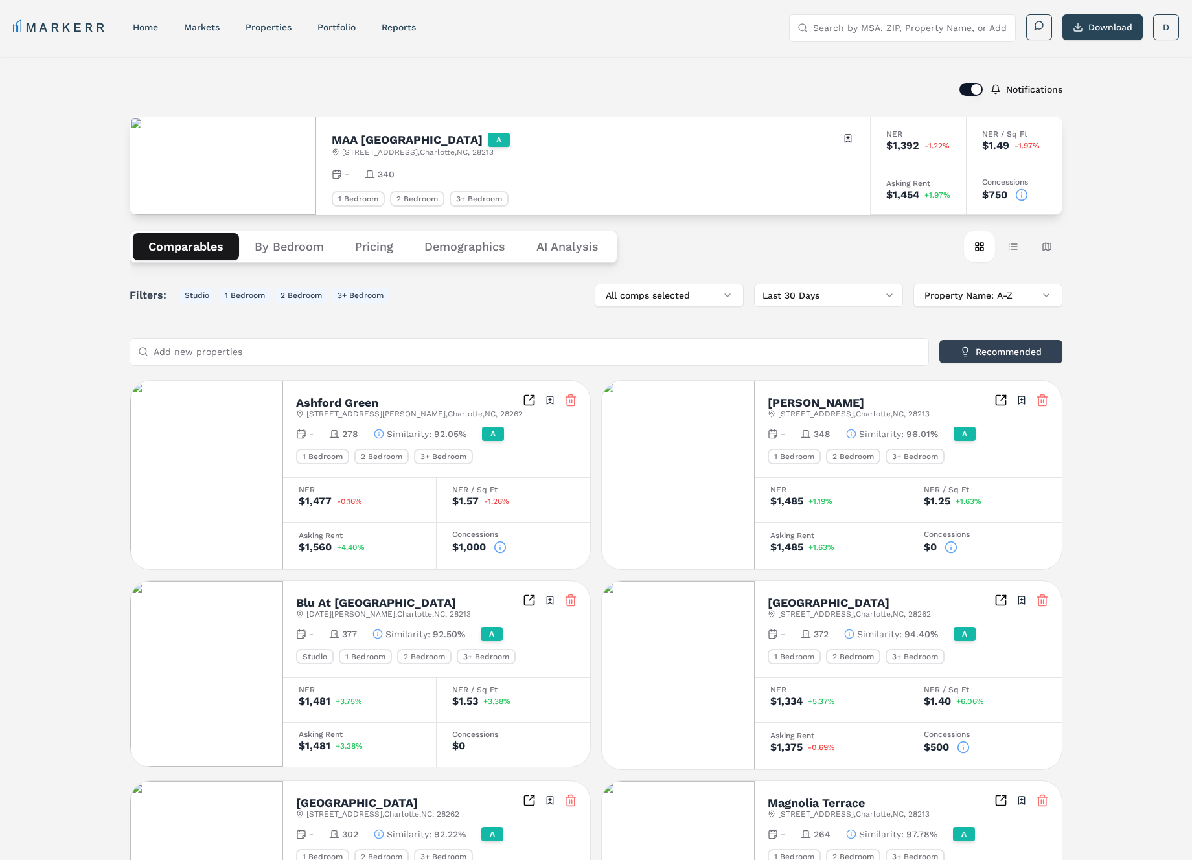 This screenshot has width=1192, height=860. What do you see at coordinates (821, 748) in the screenshot?
I see `span: -0.69%` at bounding box center [821, 748].